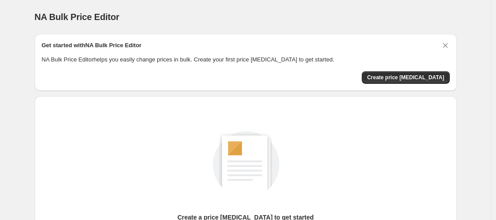 Image resolution: width=496 pixels, height=220 pixels. What do you see at coordinates (445, 45) in the screenshot?
I see `button: Dismiss card` at bounding box center [445, 45].